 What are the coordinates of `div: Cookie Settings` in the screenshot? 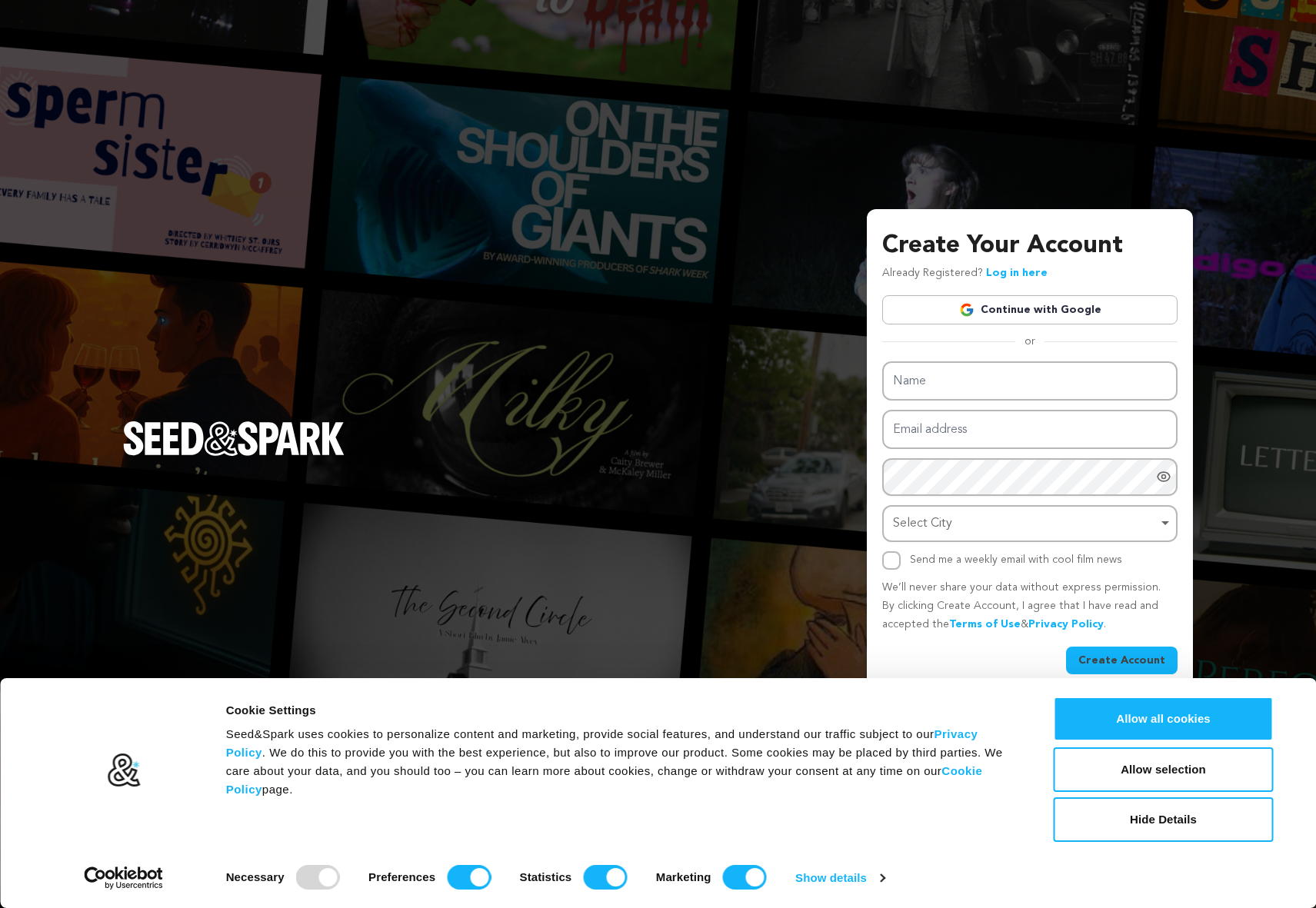 It's located at (622, 711).